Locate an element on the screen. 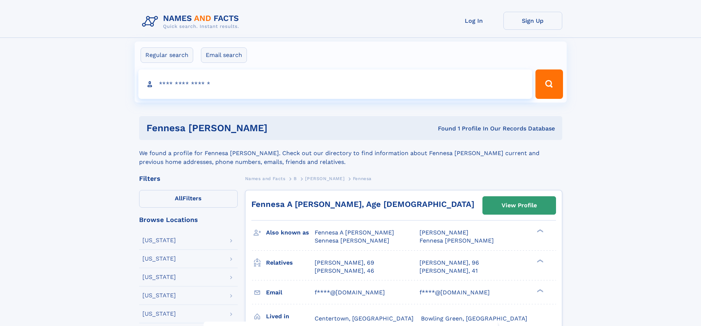 This screenshot has width=701, height=326. label: Filters is located at coordinates (188, 199).